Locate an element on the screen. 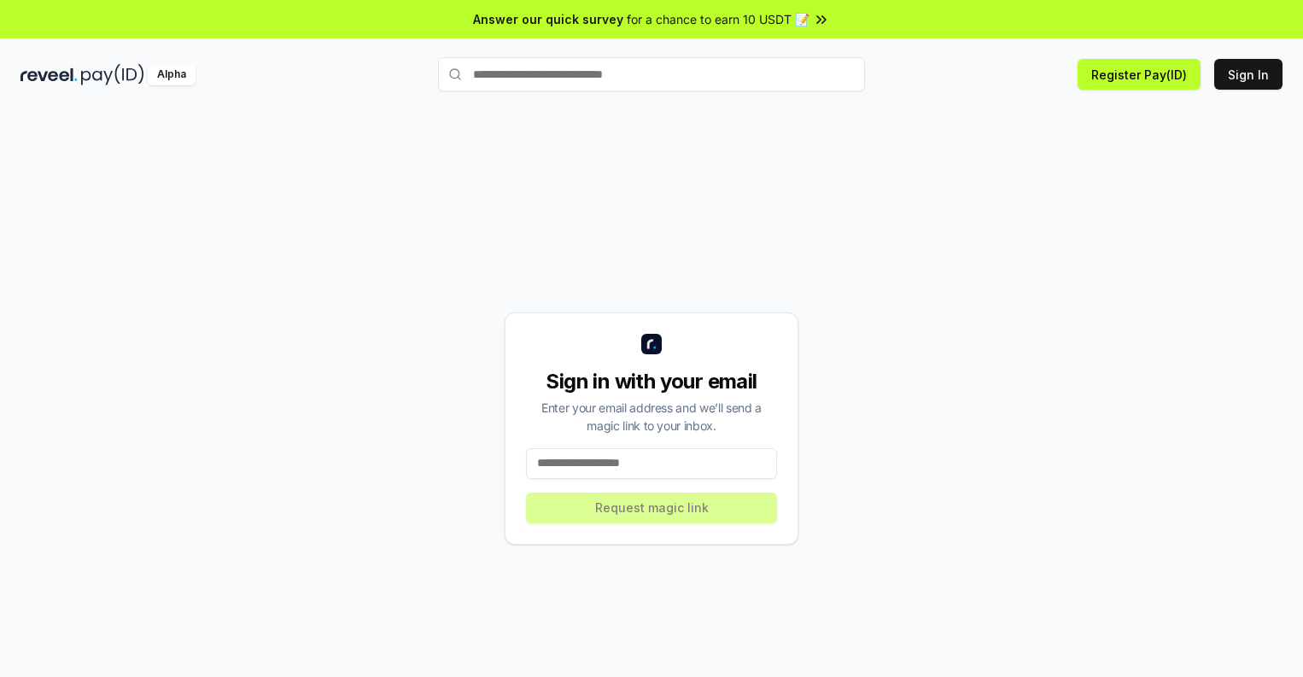  span: Answer our quick survey is located at coordinates (548, 19).